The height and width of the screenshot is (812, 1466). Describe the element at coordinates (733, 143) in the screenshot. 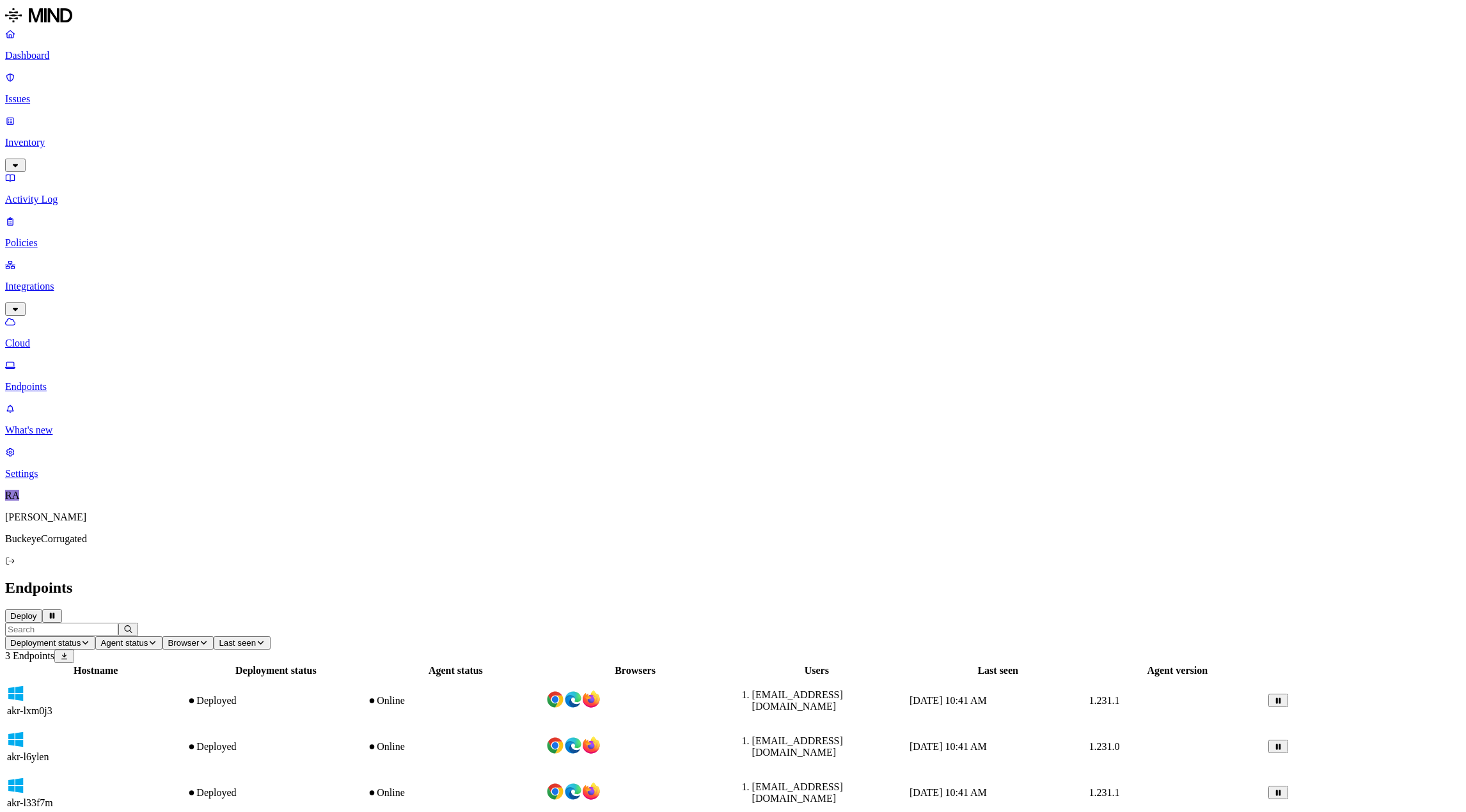

I see `p: Inventory` at that location.